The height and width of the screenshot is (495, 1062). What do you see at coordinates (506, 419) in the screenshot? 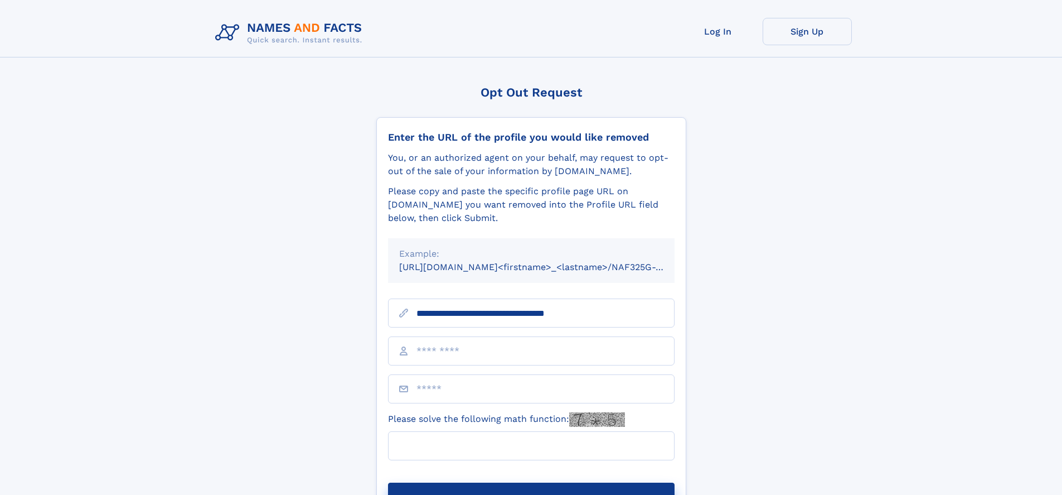
I see `label: Please solve the following math function:` at bounding box center [506, 419].